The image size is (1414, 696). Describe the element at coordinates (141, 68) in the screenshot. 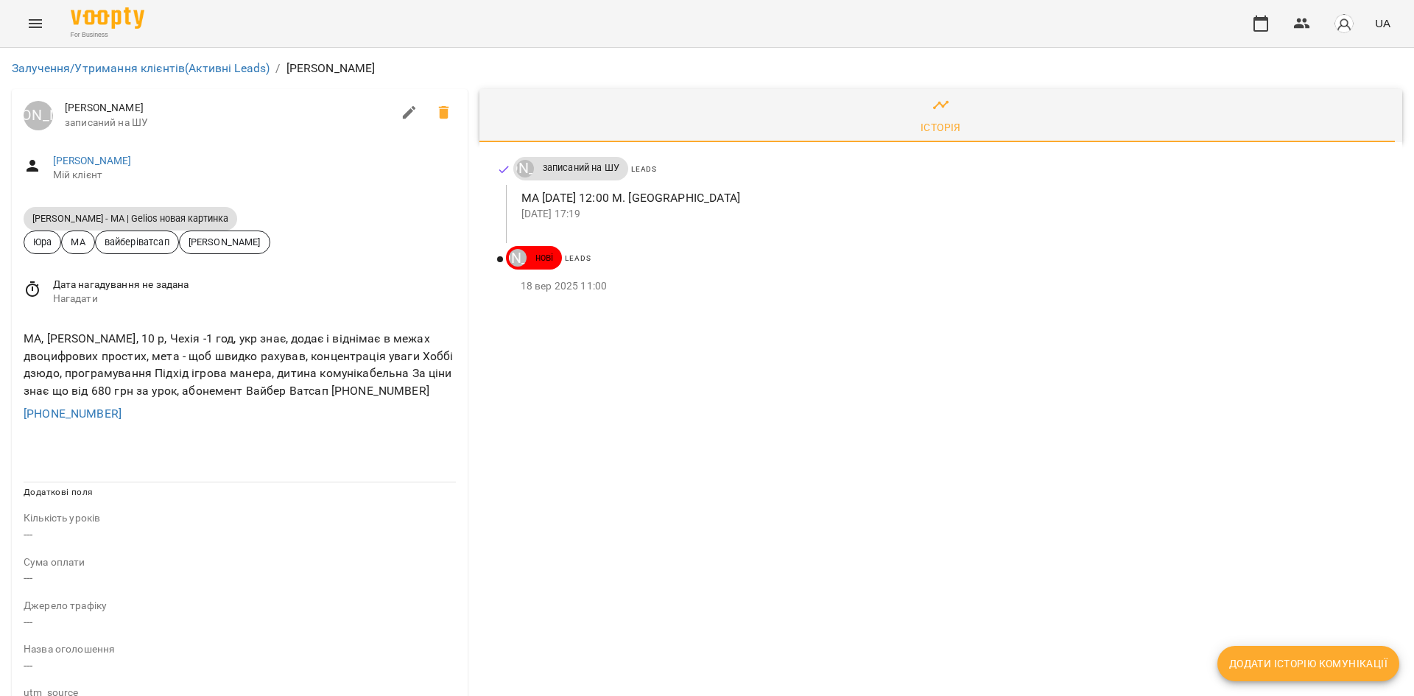

I see `a: Залучення/Утримання клієнтів(Активні Leads)` at that location.